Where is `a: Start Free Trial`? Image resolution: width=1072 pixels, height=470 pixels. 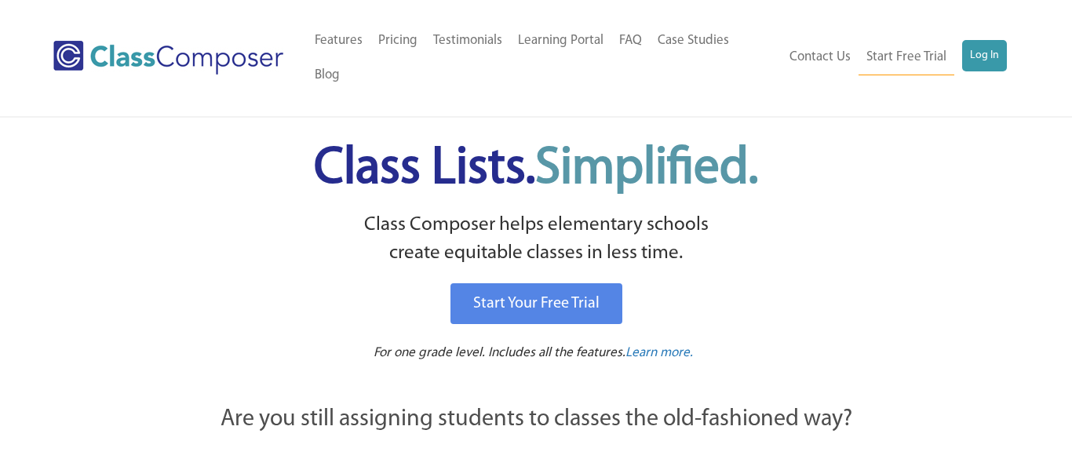 a: Start Free Trial is located at coordinates (906, 57).